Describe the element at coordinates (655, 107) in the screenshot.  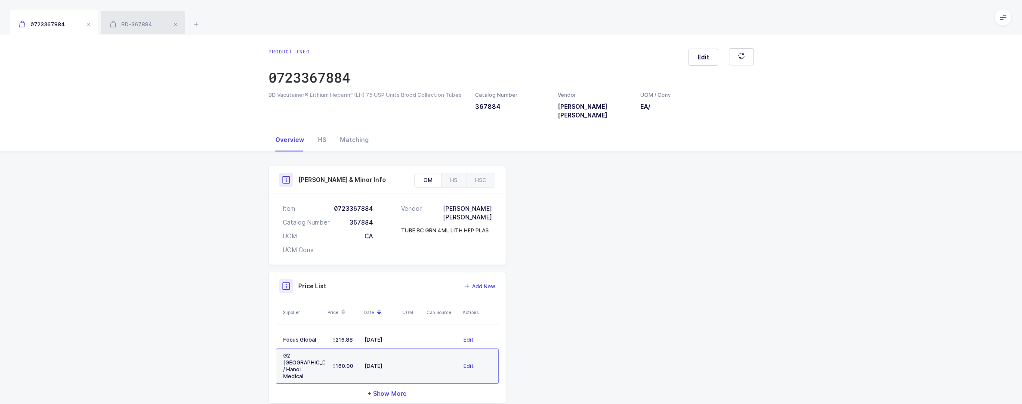
I see `h3: EA` at that location.